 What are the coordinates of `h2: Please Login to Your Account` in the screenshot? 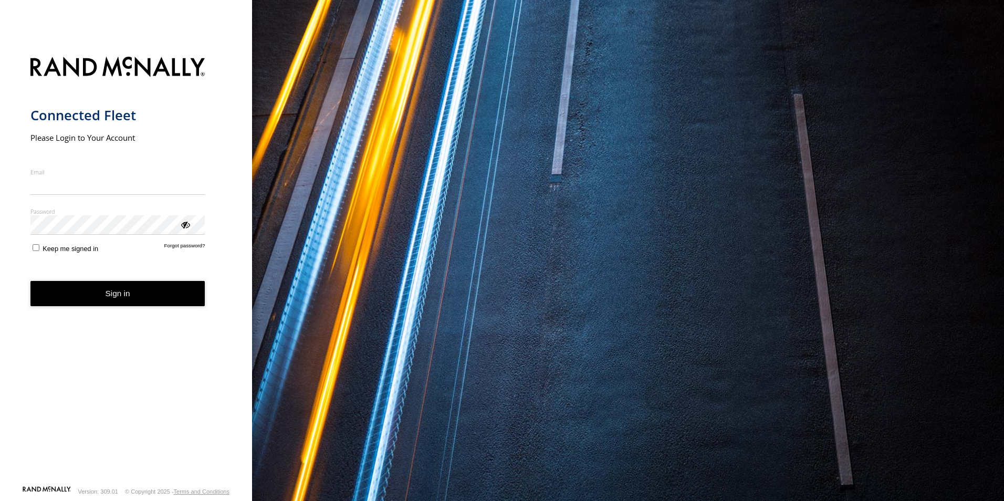 It's located at (118, 138).